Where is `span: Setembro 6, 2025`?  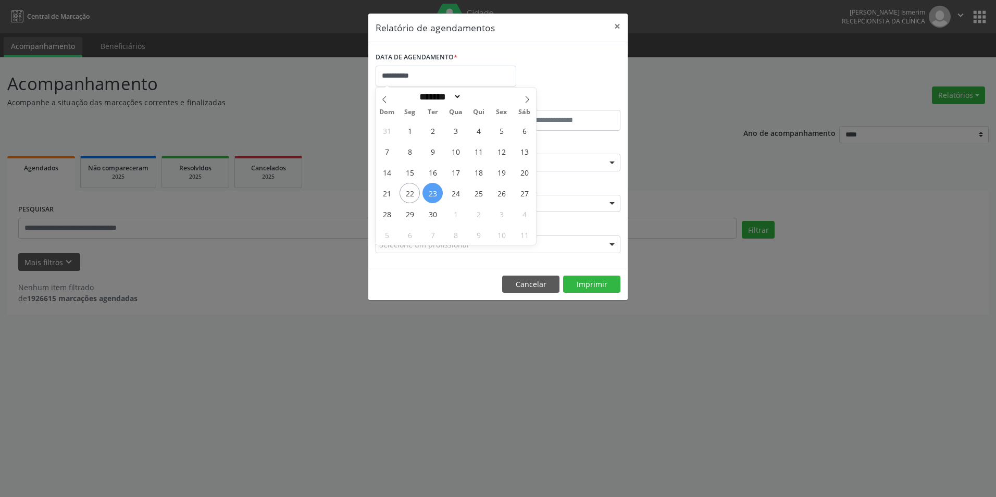 span: Setembro 6, 2025 is located at coordinates (524, 130).